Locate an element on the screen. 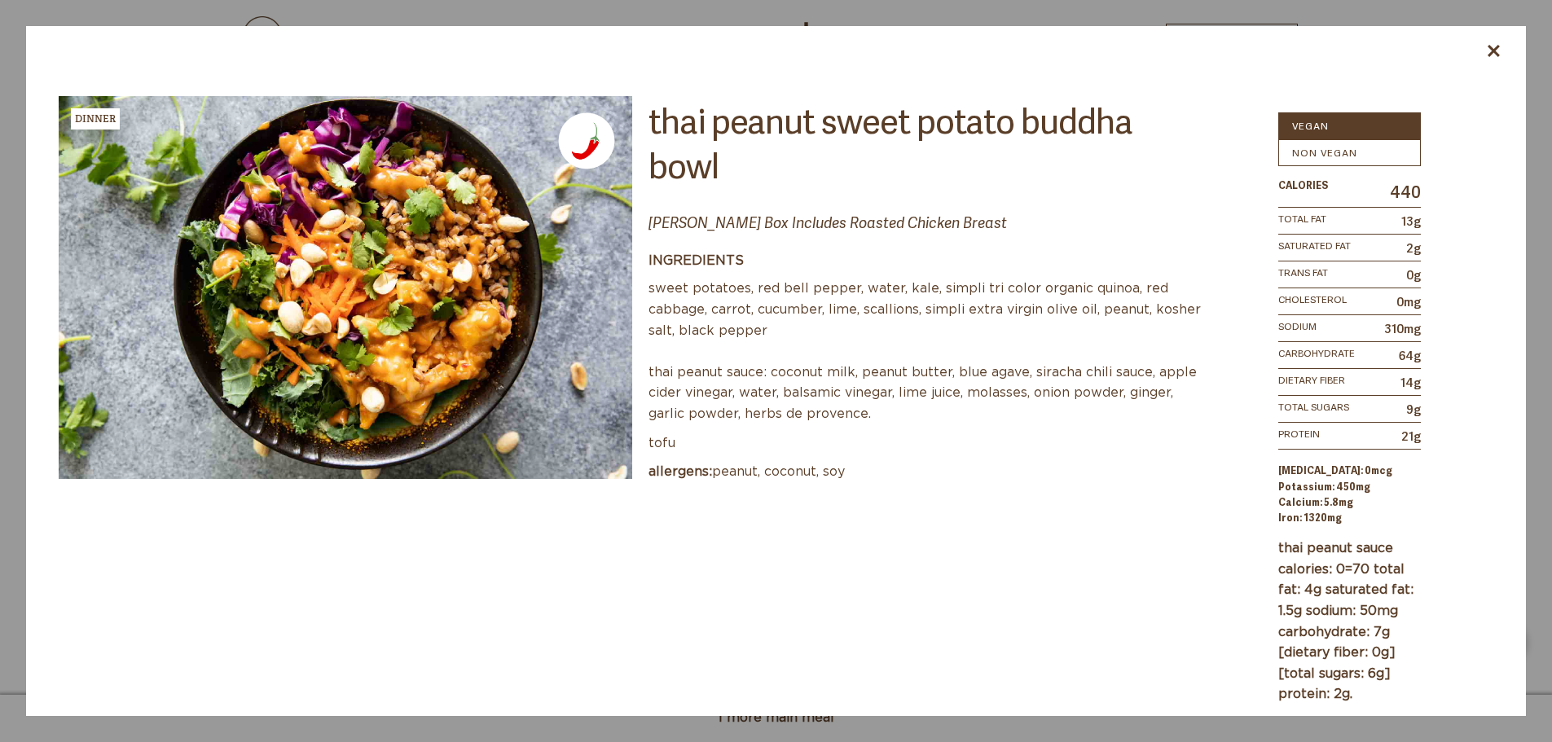  span: Dietary Fiber is located at coordinates (1311, 382).